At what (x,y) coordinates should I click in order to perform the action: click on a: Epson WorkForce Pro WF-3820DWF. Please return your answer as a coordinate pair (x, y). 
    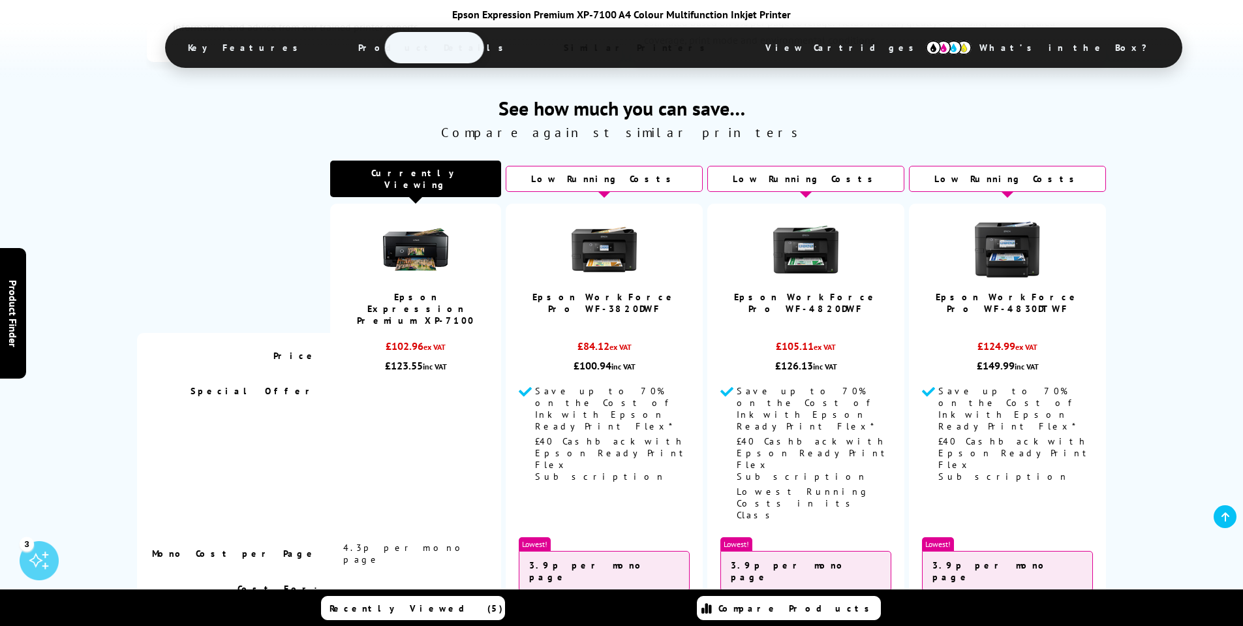
    Looking at the image, I should click on (604, 303).